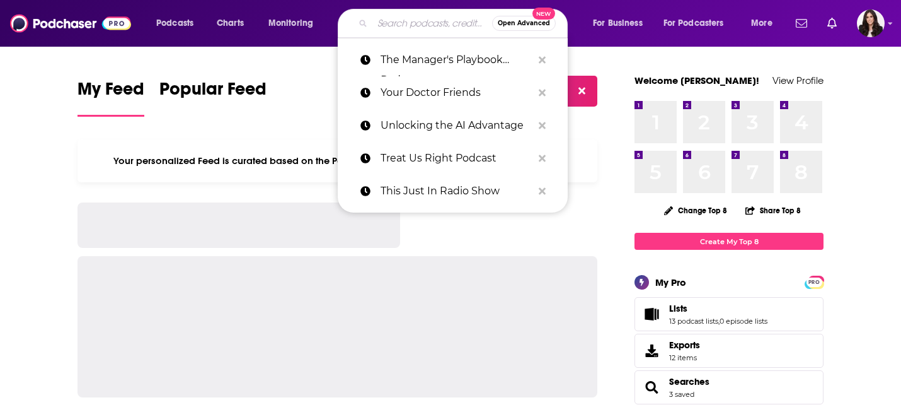  What do you see at coordinates (453, 125) in the screenshot?
I see `a: Unlocking the AI Advantage` at bounding box center [453, 125].